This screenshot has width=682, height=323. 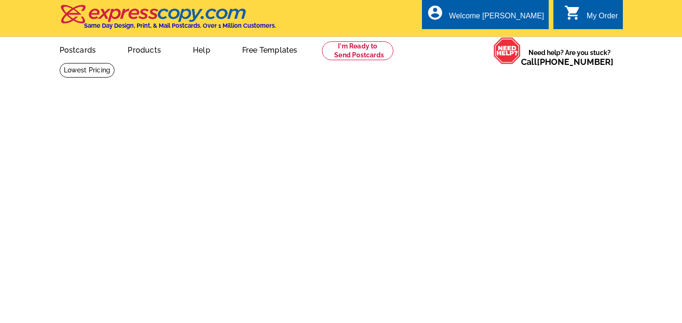 What do you see at coordinates (144, 49) in the screenshot?
I see `a: Products` at bounding box center [144, 49].